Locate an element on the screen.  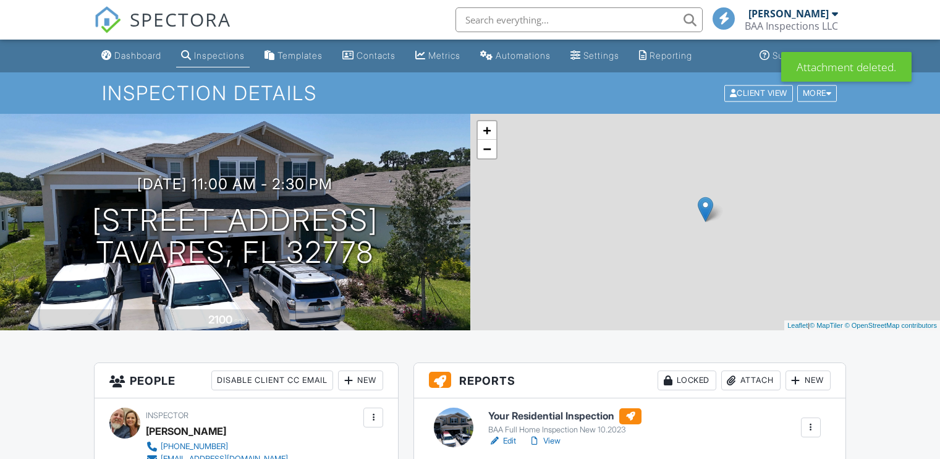
a: SPECTORA is located at coordinates (163, 30).